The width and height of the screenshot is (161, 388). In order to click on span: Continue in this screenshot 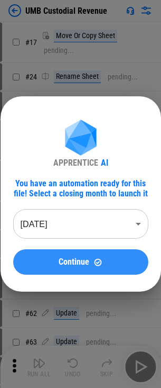, I will do `click(74, 262)`.